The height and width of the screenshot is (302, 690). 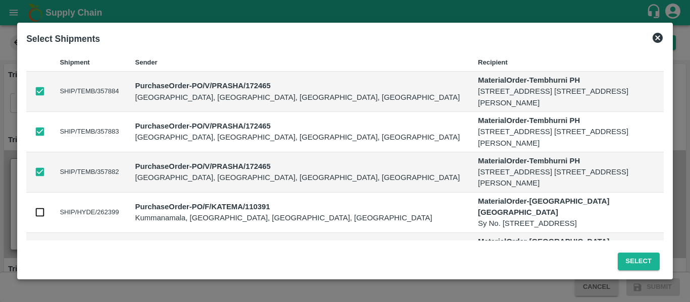 I want to click on td: SHIP/TEMB/357882, so click(x=89, y=173).